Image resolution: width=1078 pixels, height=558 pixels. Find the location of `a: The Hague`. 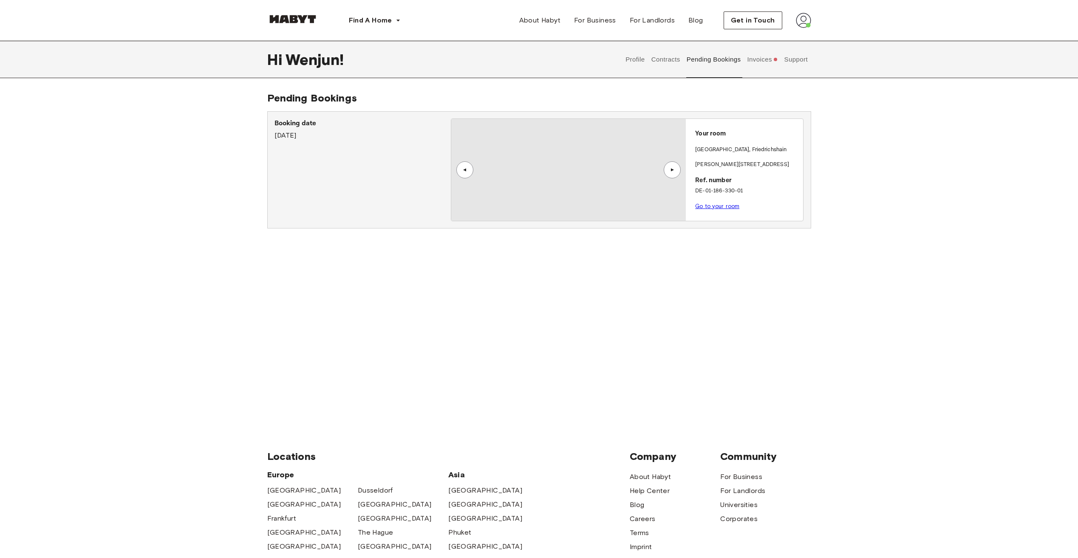

a: The Hague is located at coordinates (376, 533).